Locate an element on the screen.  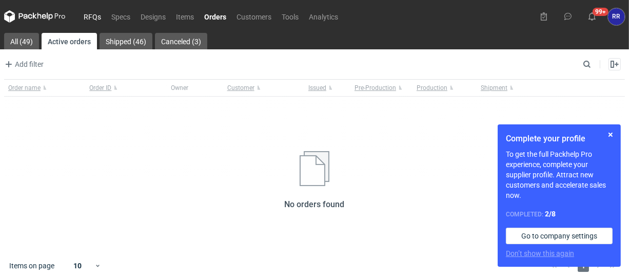
strong: 2 / 8 is located at coordinates (550, 213).